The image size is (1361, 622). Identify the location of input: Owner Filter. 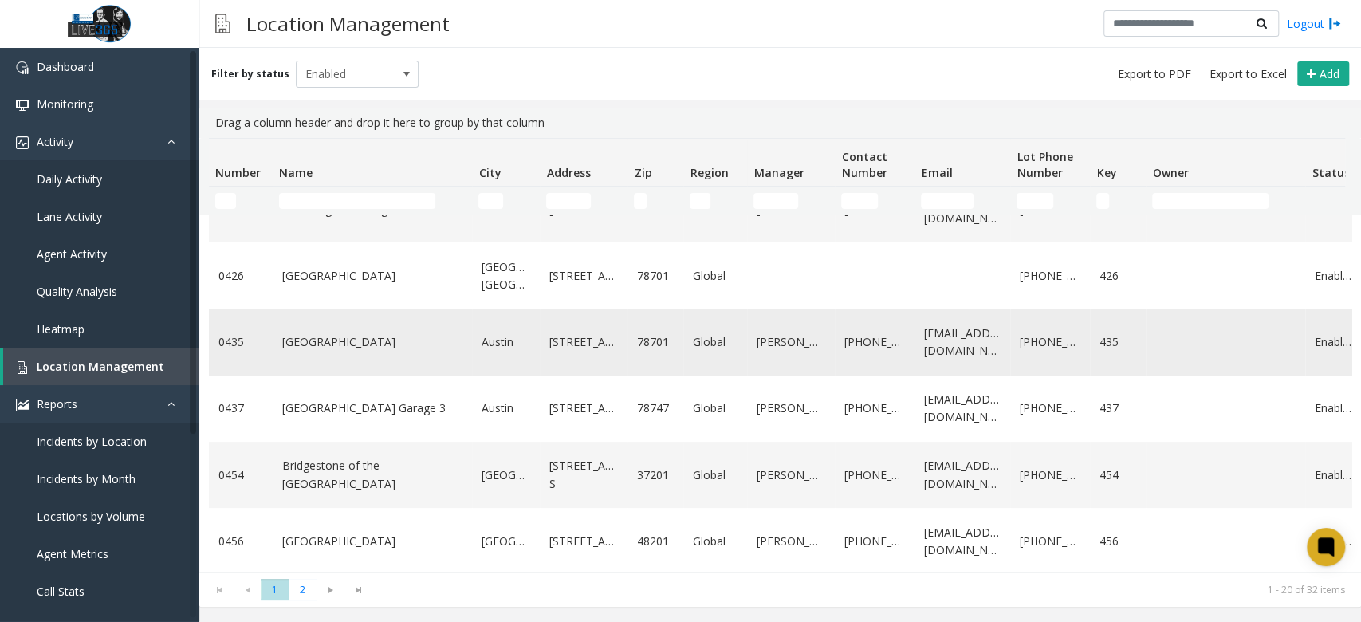
(1210, 201).